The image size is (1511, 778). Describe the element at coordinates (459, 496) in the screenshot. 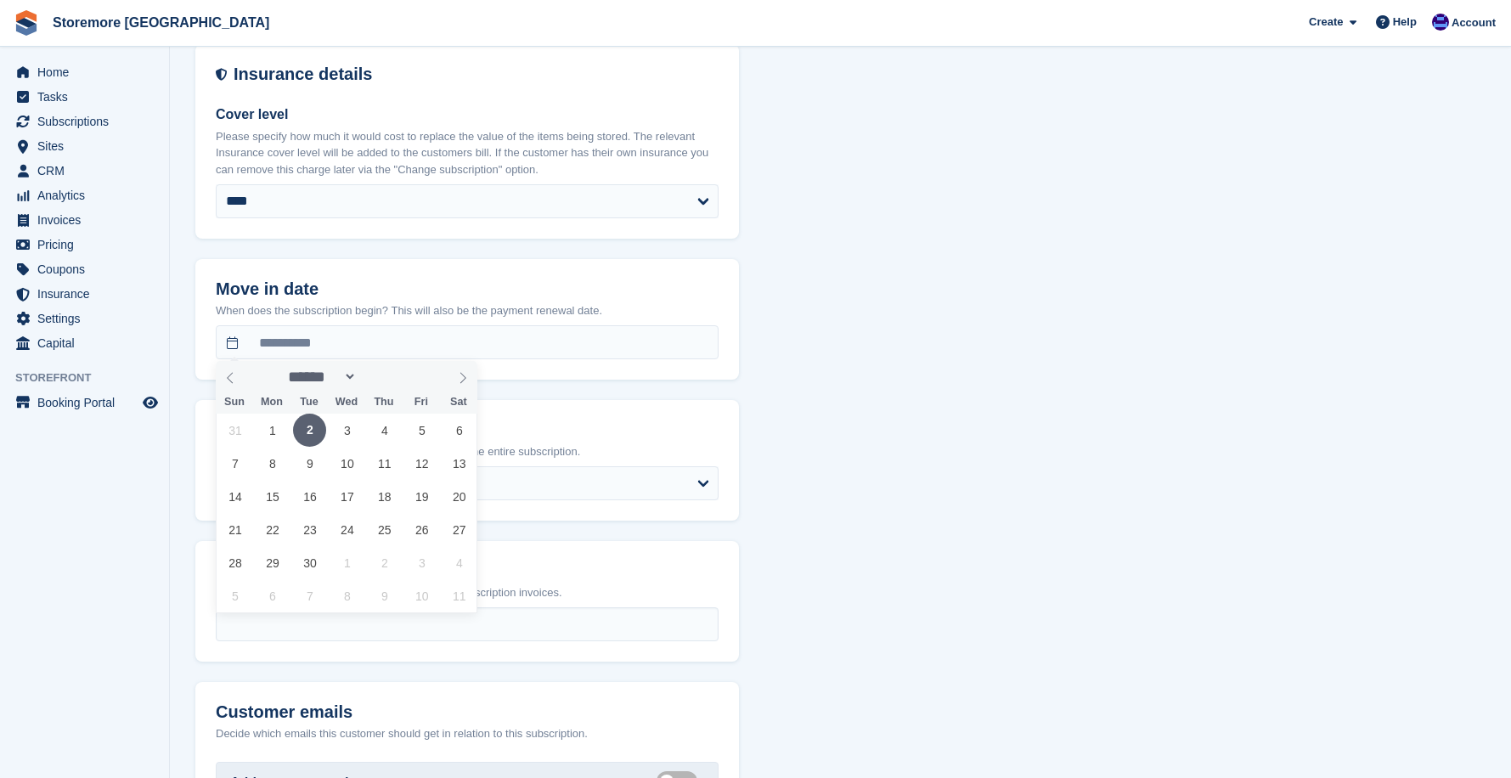

I see `span: September 20, 2025` at that location.